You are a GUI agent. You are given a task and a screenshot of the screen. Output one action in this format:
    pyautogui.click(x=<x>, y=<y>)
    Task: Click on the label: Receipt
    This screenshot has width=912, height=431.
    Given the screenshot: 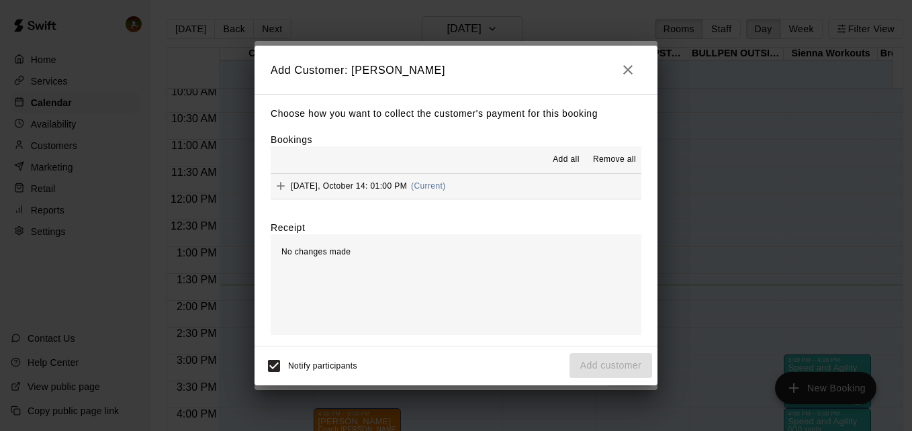 What is the action you would take?
    pyautogui.click(x=287, y=228)
    